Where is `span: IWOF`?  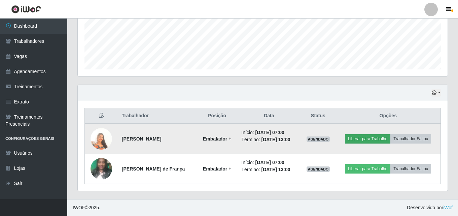 span: IWOF is located at coordinates (79, 207).